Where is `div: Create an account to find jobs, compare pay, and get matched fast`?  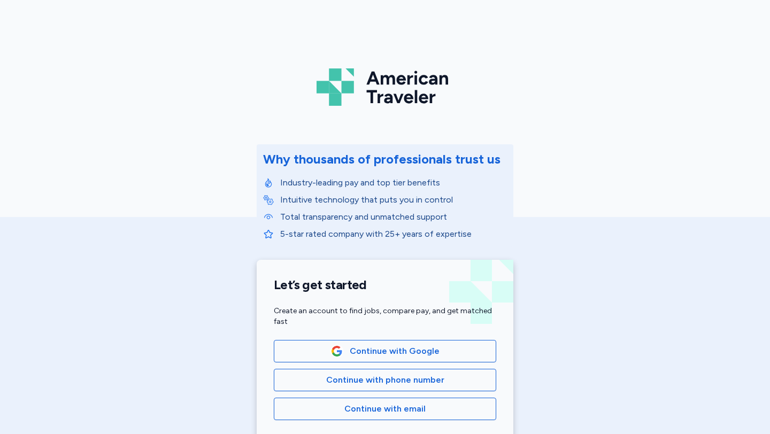 div: Create an account to find jobs, compare pay, and get matched fast is located at coordinates (385, 317).